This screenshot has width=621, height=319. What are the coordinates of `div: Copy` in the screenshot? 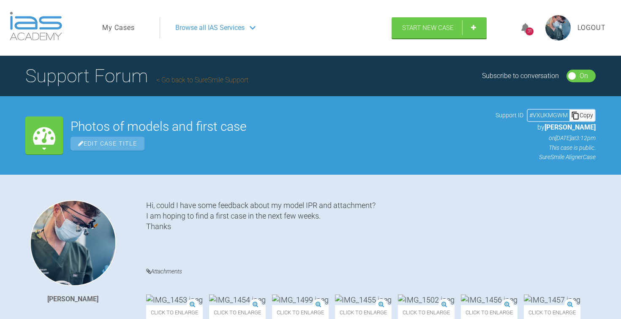 It's located at (582, 115).